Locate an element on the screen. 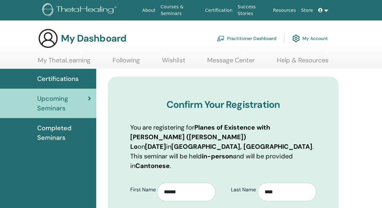 The image size is (382, 208). img: logo.png is located at coordinates (80, 10).